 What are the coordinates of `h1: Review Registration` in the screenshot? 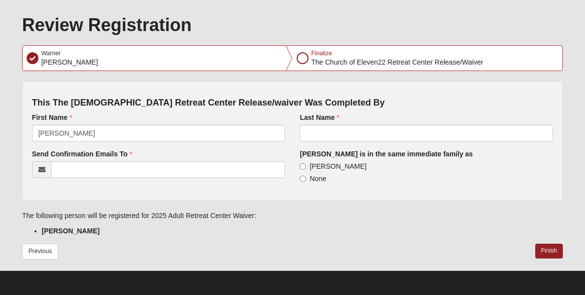 It's located at (293, 25).